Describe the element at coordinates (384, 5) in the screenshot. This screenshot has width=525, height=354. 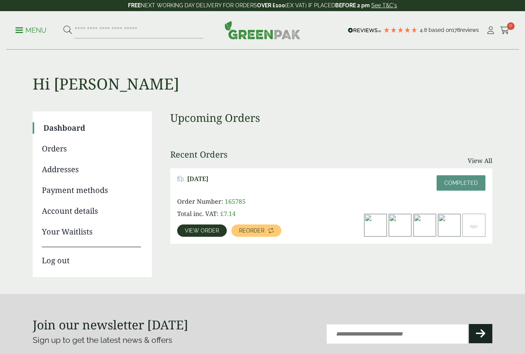
I see `a: See T&C's` at that location.